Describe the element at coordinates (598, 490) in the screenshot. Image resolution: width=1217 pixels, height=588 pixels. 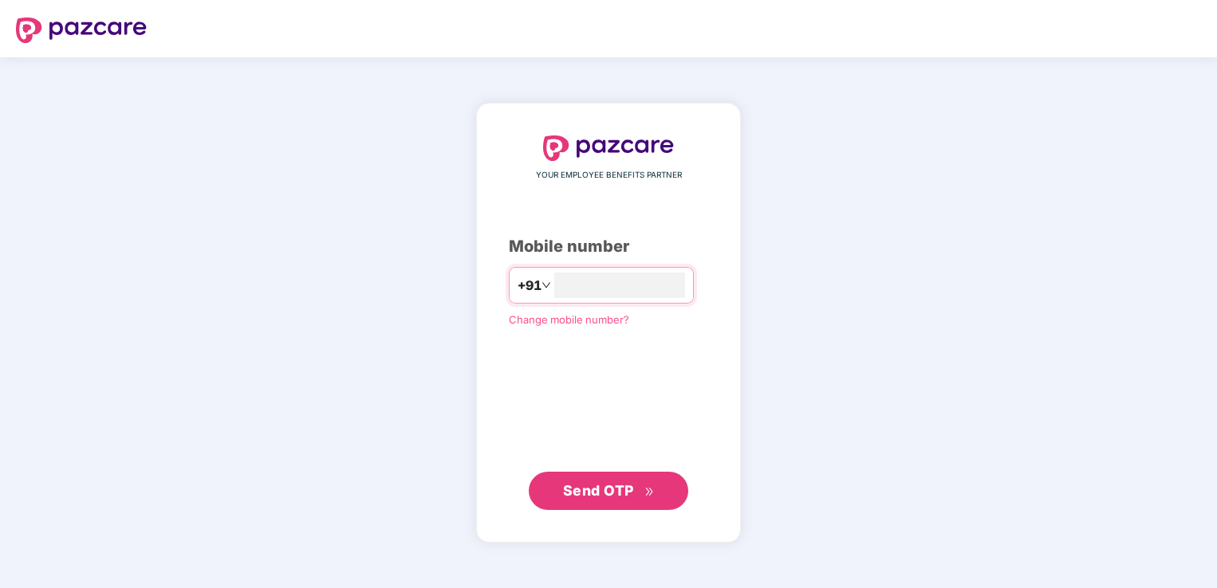
I see `span: Send OTP` at that location.